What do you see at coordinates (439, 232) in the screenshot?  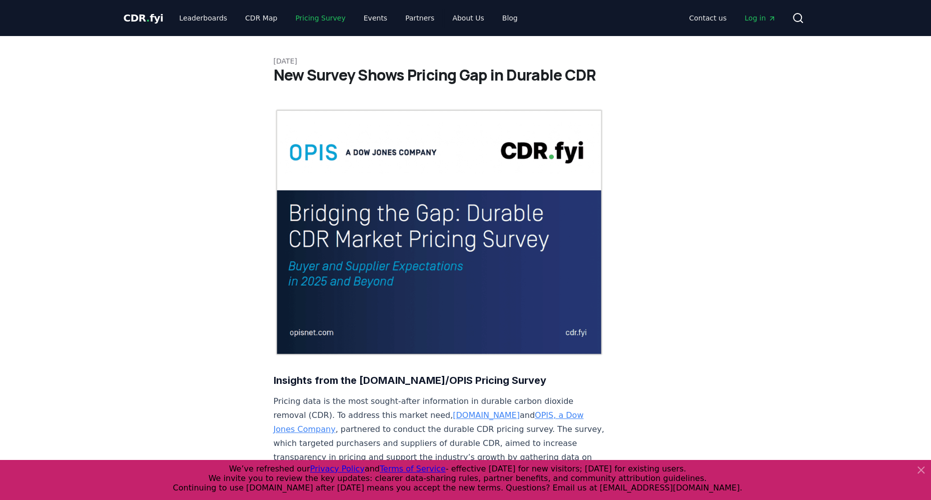 I see `img: blog post image` at bounding box center [439, 232].